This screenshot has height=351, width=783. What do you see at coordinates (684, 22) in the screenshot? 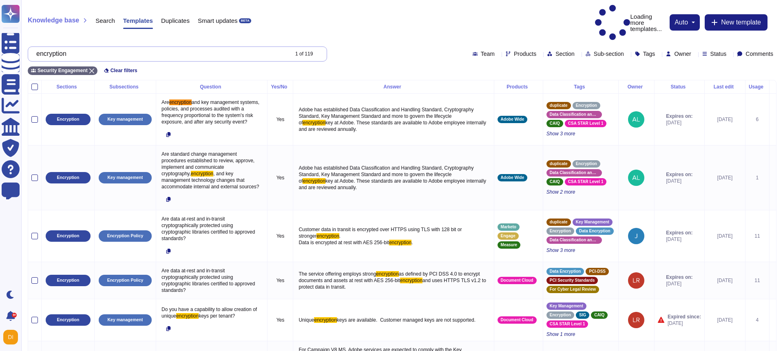
I see `button: auto` at bounding box center [684, 22].